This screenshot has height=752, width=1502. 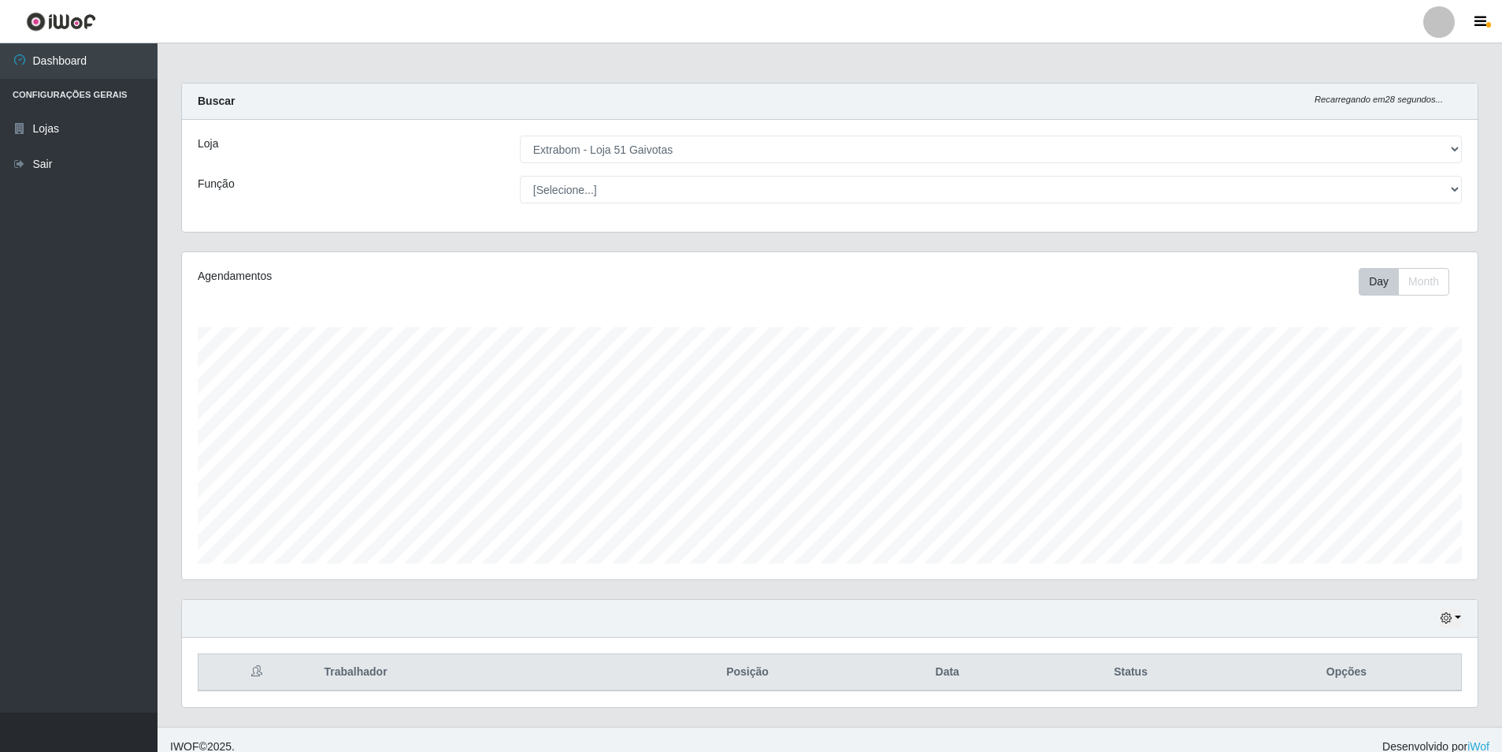 What do you see at coordinates (454, 276) in the screenshot?
I see `div: Agendamentos` at bounding box center [454, 276].